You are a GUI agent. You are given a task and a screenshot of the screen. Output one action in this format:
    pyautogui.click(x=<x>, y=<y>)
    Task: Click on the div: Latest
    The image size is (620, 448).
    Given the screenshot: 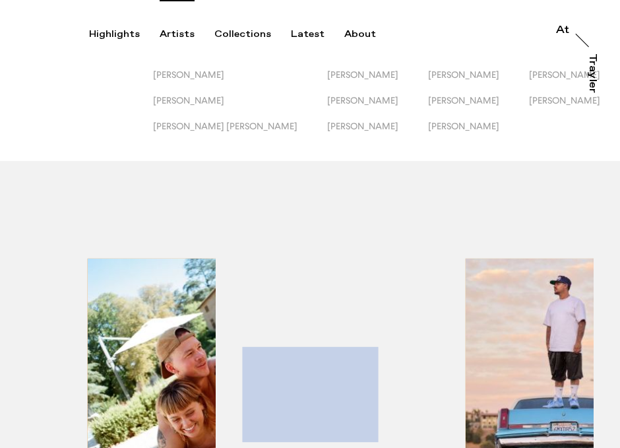 What is the action you would take?
    pyautogui.click(x=307, y=34)
    